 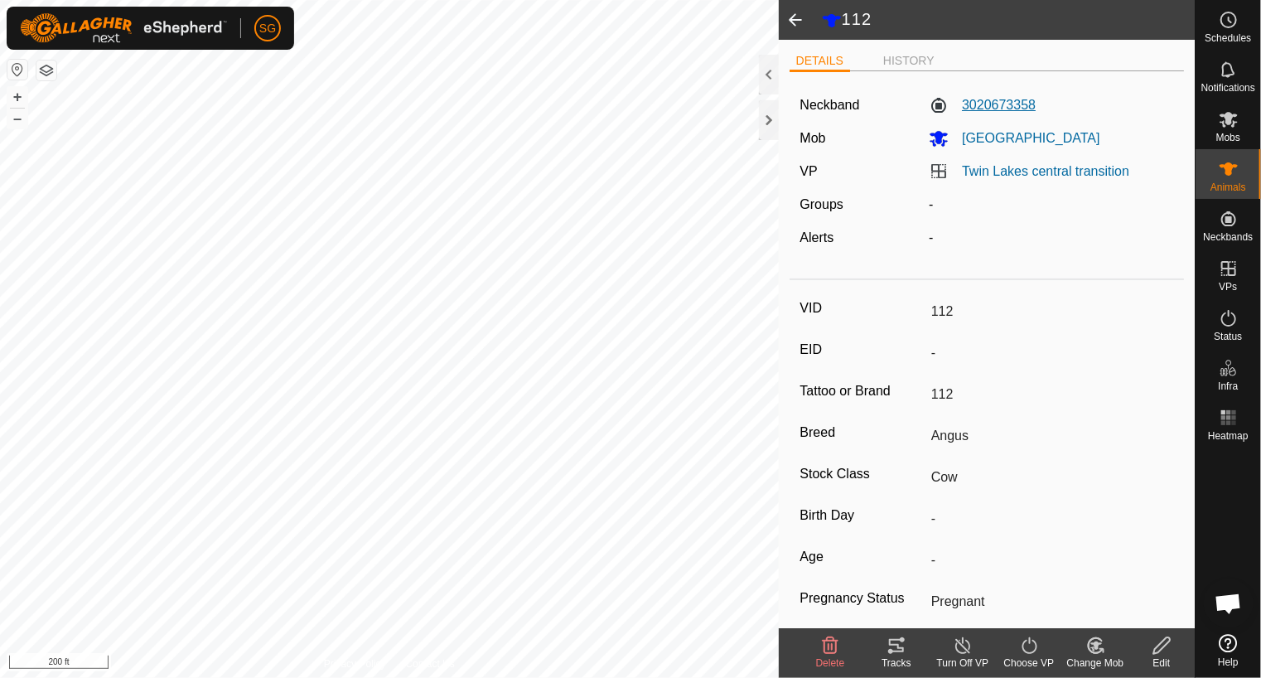 I want to click on label: Stock Class, so click(x=862, y=474).